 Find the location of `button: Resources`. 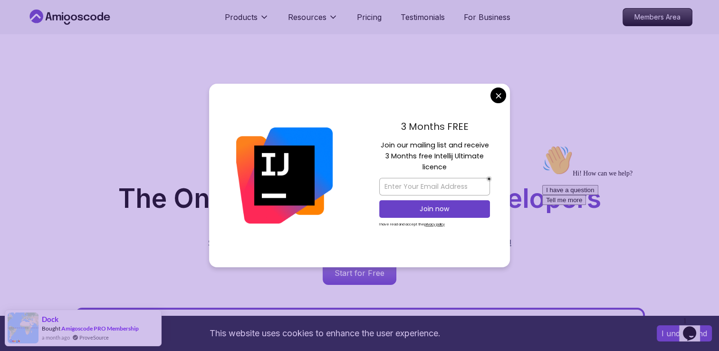

button: Resources is located at coordinates (313, 21).